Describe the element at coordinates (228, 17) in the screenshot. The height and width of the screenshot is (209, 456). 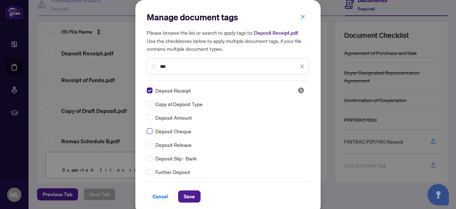
I see `h2: Manage document tags` at that location.